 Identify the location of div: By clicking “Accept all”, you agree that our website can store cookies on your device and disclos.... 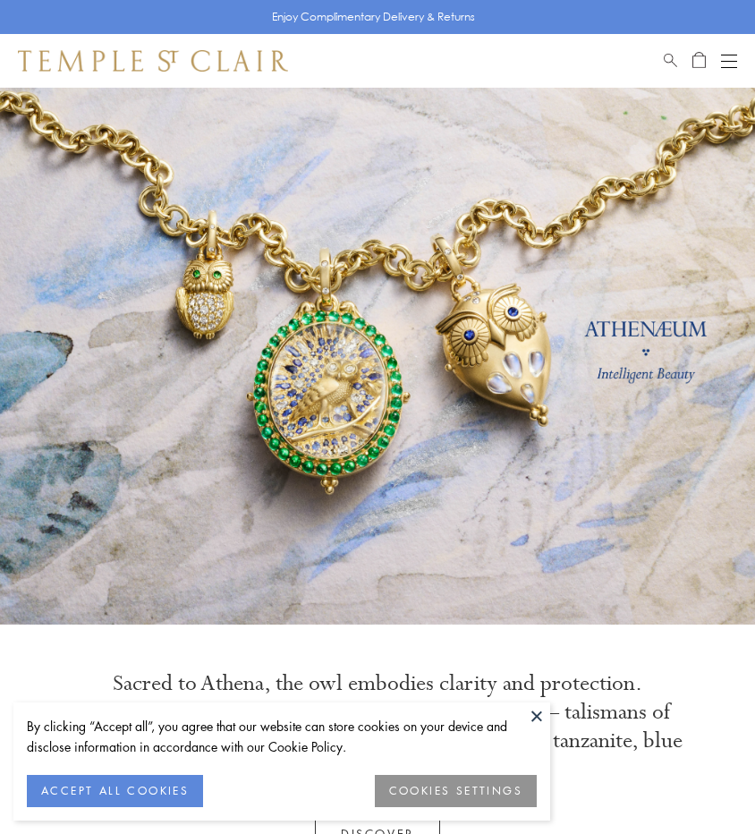
(282, 736).